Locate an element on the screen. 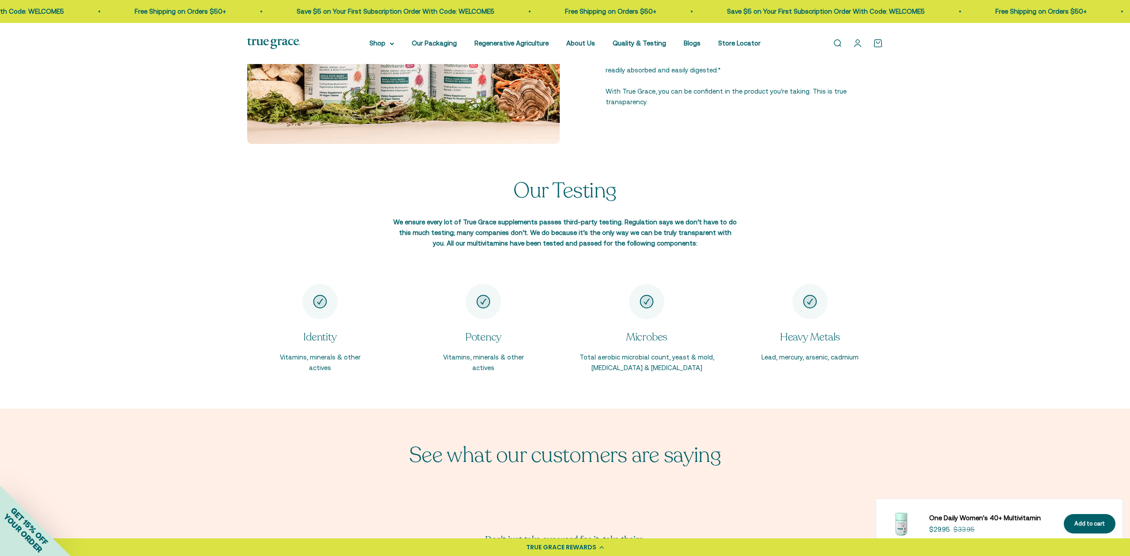 The height and width of the screenshot is (556, 1130). div: Item 4 of 4 is located at coordinates (810, 323).